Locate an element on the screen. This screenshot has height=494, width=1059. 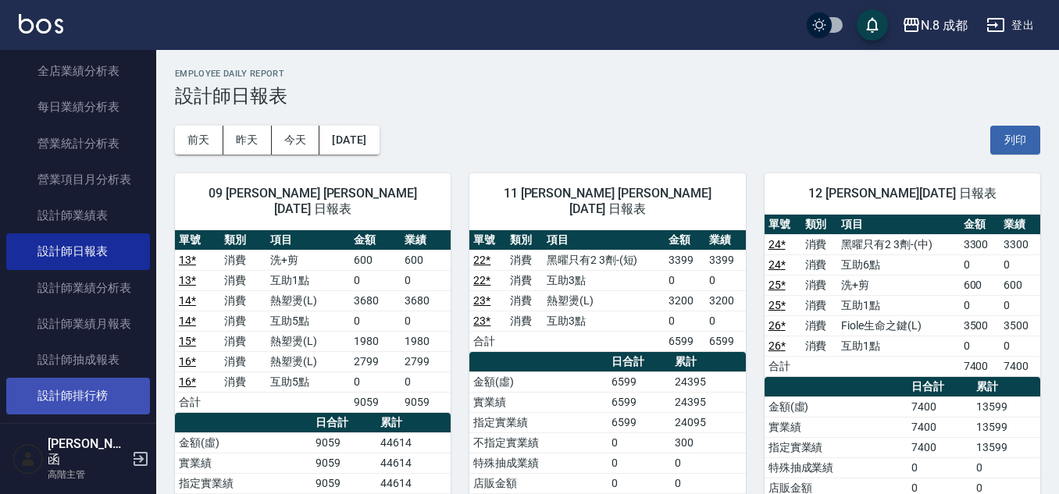
td: Fiole生命之鍵(L) is located at coordinates (898, 326).